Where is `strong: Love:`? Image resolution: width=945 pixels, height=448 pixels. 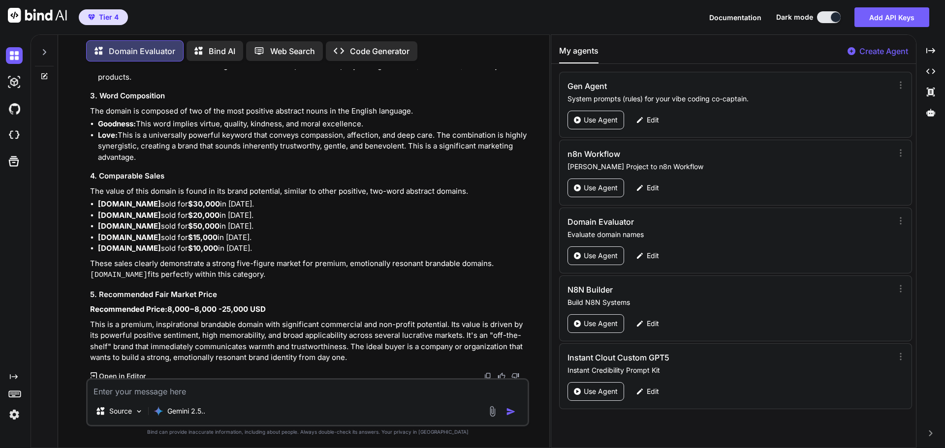 strong: Love: is located at coordinates (108, 135).